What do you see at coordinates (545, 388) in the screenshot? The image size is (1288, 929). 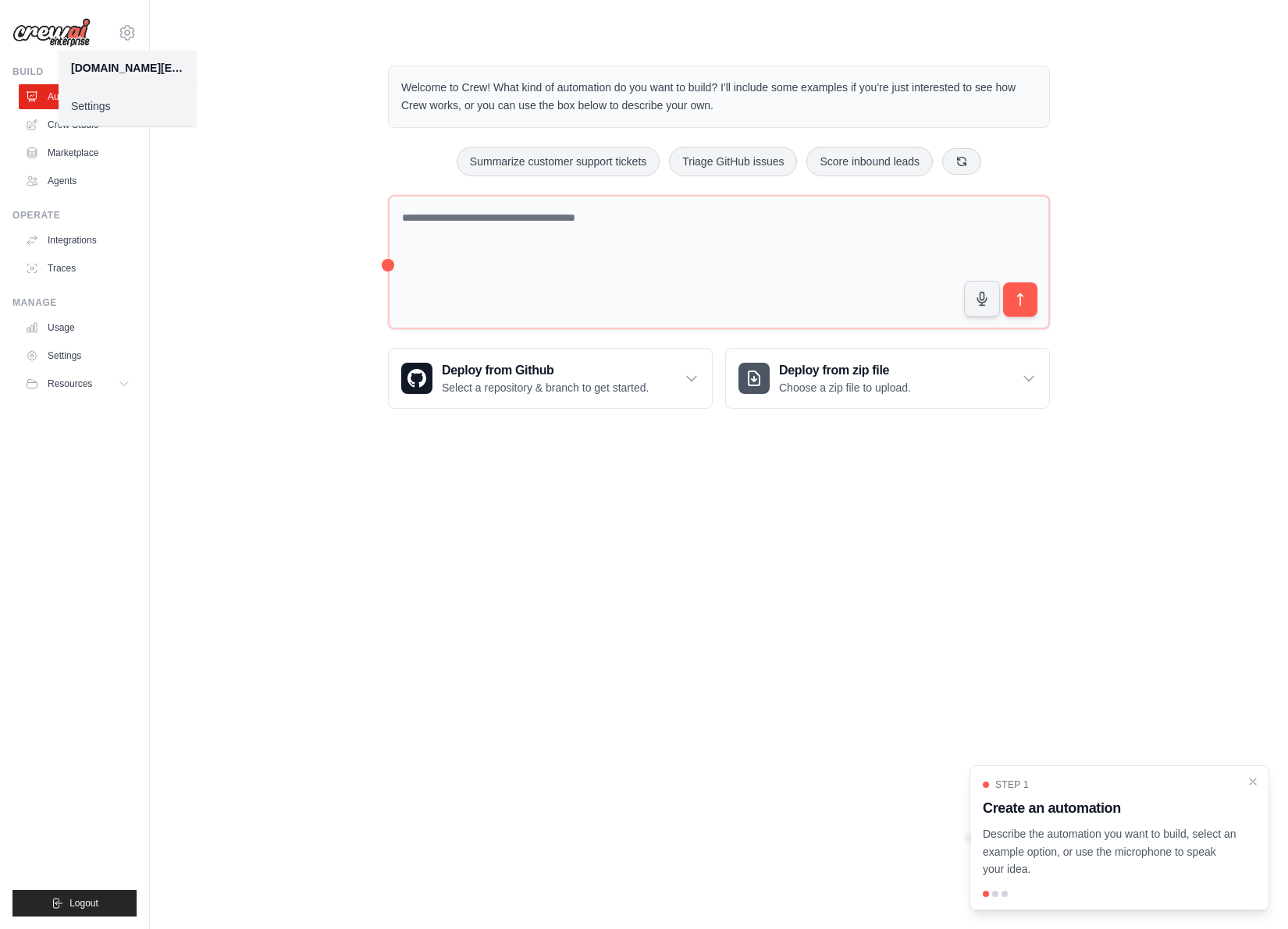 I see `p: Select a repository & branch to get started.` at bounding box center [545, 388].